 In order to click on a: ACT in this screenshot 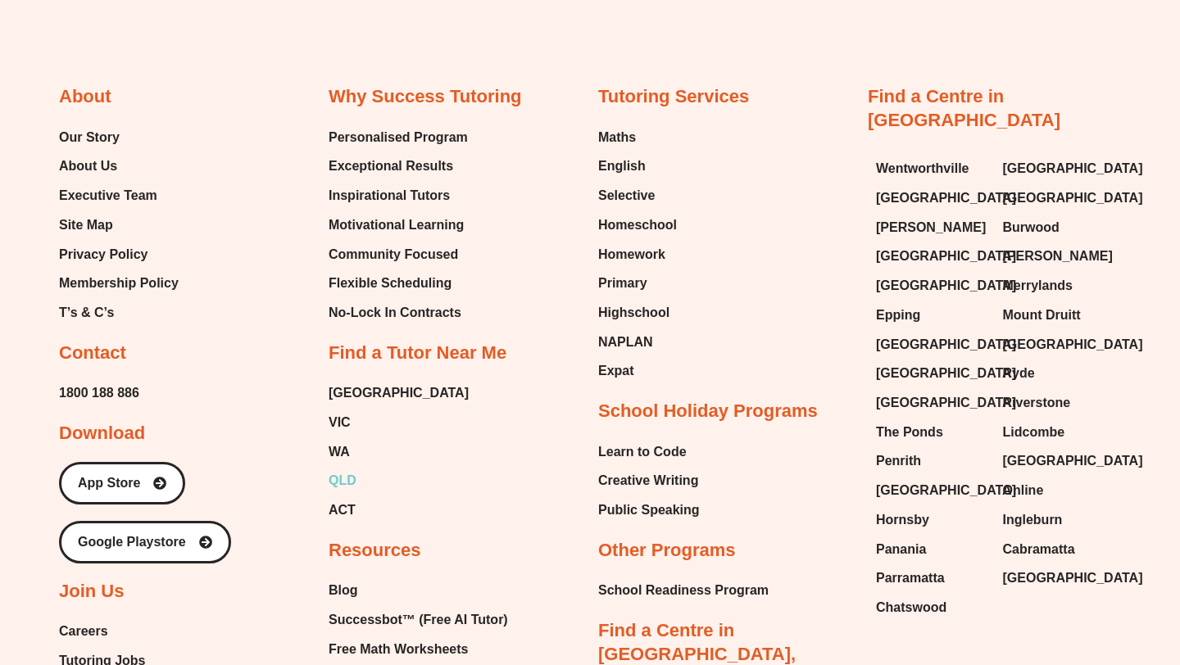, I will do `click(398, 510)`.